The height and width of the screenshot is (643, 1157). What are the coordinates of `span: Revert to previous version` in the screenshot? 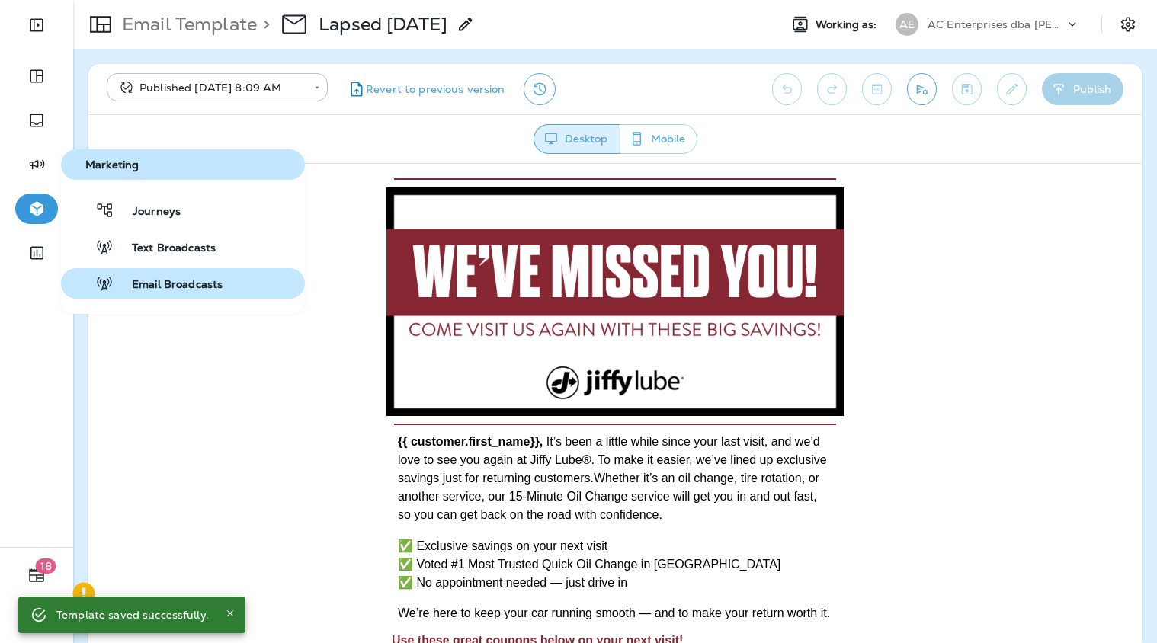 It's located at (435, 89).